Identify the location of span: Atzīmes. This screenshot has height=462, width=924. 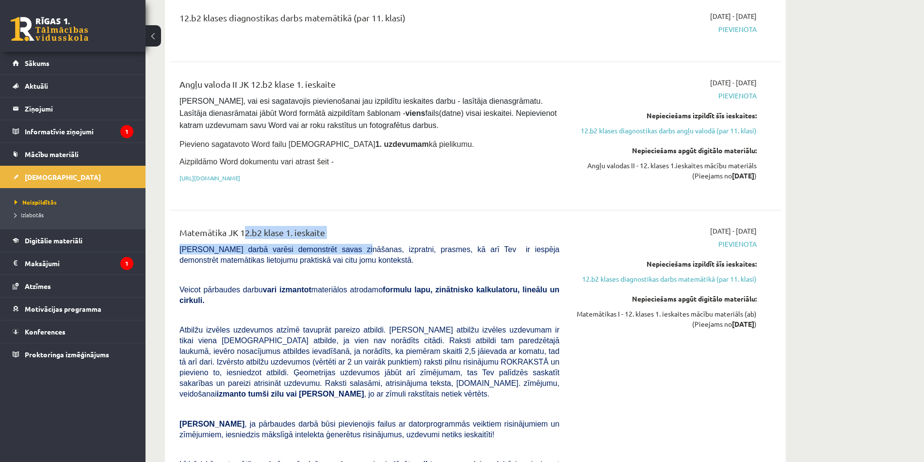
(38, 286).